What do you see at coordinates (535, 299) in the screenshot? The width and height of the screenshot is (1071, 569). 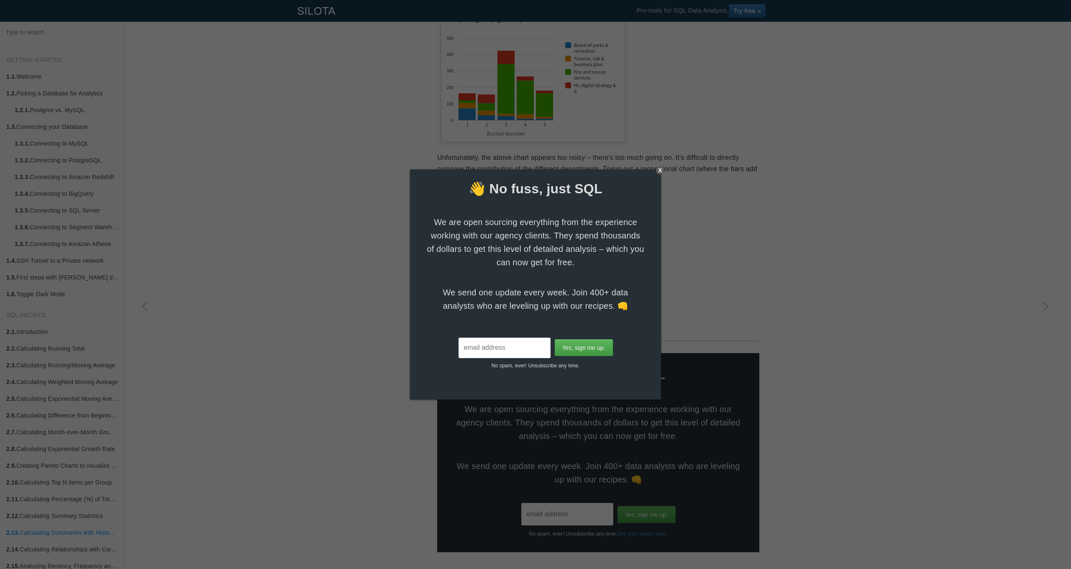 I see `span: We send one update every week. Join 400+ data analysts who are leveling up with our recipes. 👊` at bounding box center [535, 299].